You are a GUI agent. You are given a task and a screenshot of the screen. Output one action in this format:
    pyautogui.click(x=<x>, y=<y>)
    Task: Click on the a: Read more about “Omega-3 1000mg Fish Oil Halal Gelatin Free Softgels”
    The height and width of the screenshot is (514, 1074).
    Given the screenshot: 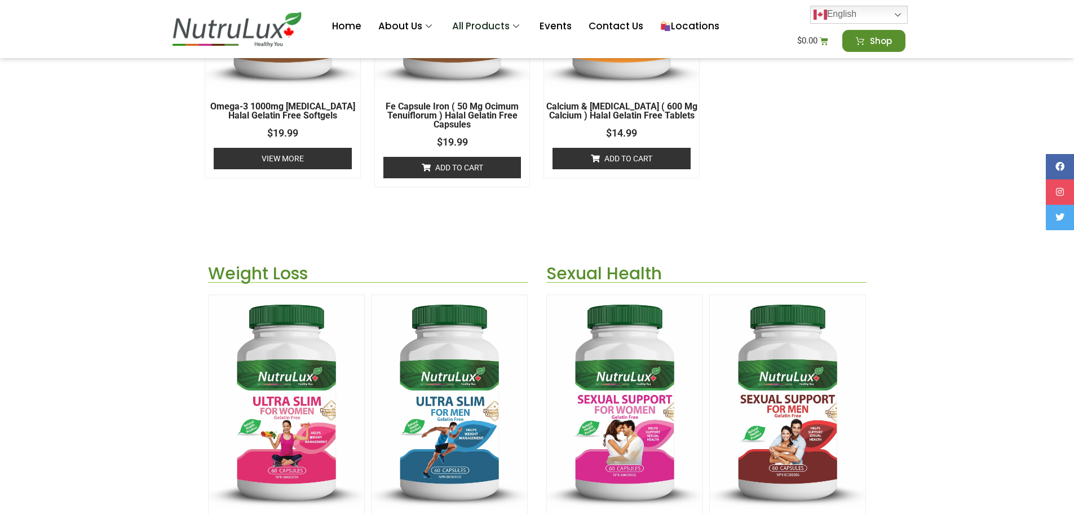 What is the action you would take?
    pyautogui.click(x=282, y=158)
    